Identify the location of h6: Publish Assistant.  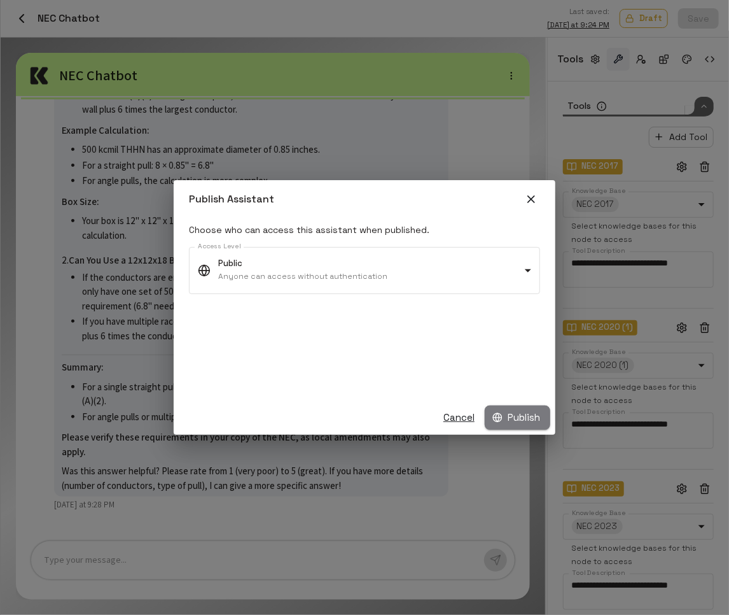
(232, 199).